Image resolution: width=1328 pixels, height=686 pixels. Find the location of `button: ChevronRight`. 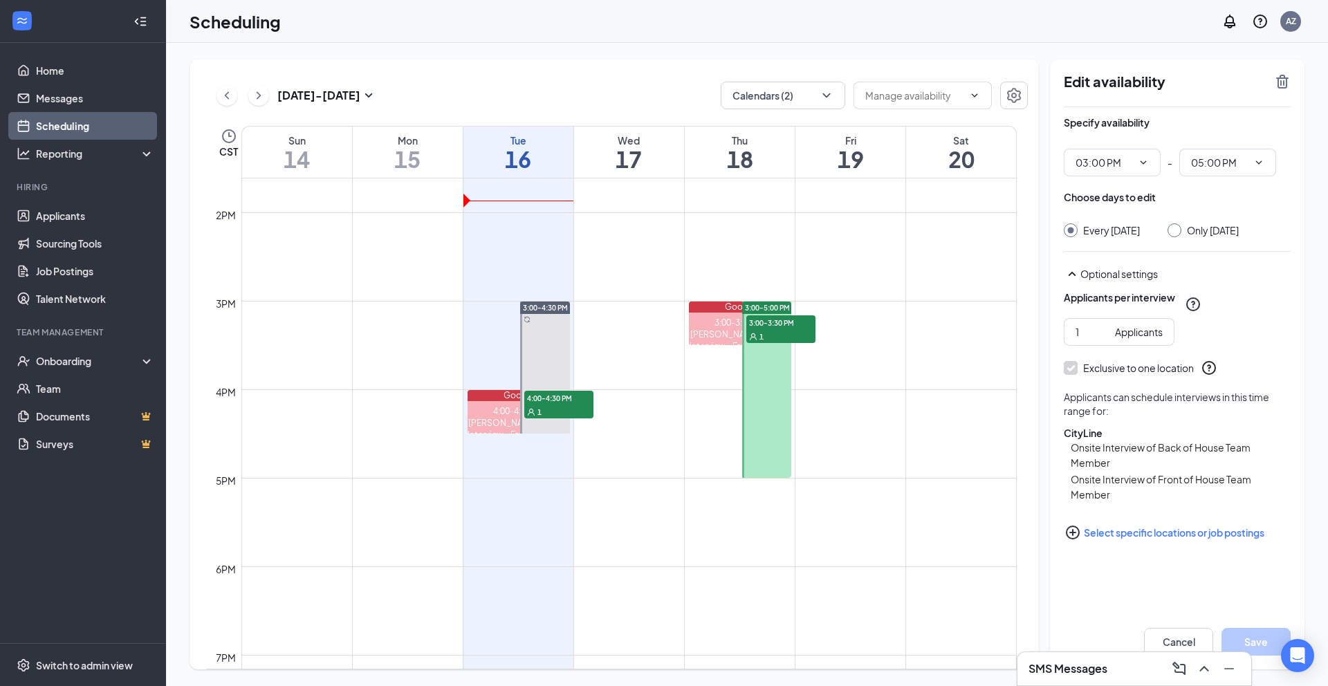

button: ChevronRight is located at coordinates (259, 95).